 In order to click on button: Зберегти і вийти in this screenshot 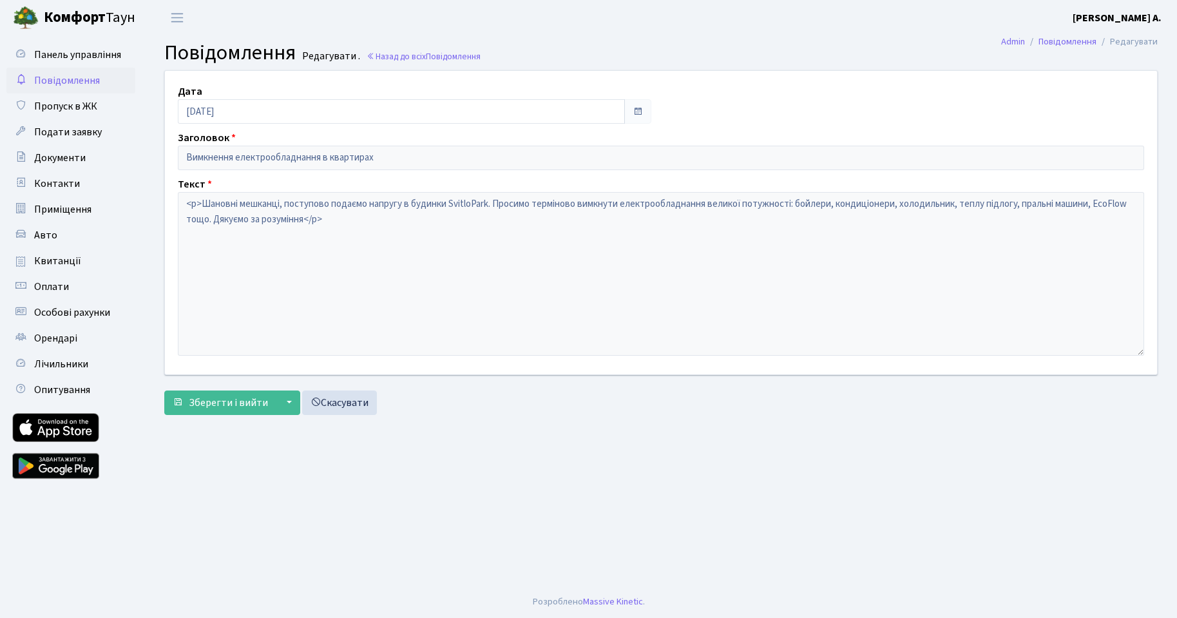, I will do `click(220, 403)`.